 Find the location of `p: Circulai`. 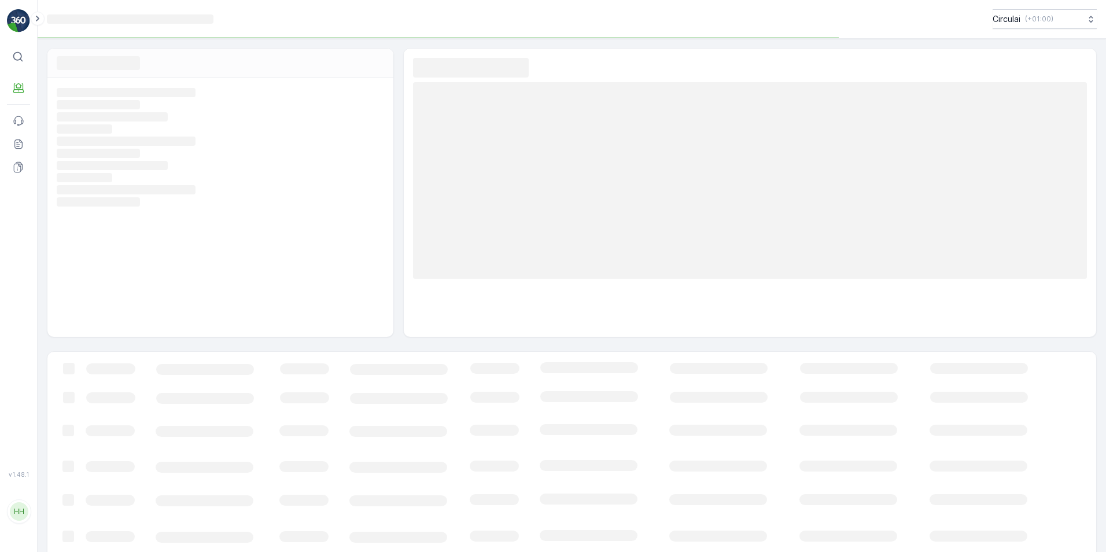

p: Circulai is located at coordinates (1006, 19).